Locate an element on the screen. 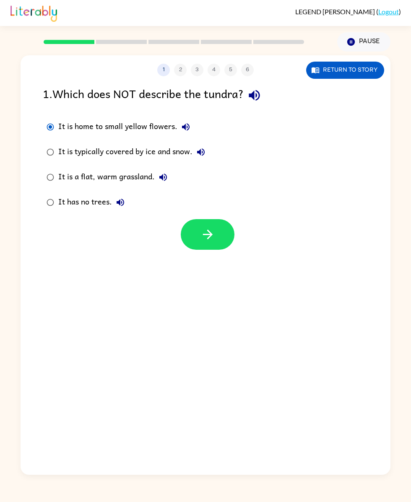 Image resolution: width=411 pixels, height=502 pixels. div: It is typically covered by ice and snow. is located at coordinates (134, 152).